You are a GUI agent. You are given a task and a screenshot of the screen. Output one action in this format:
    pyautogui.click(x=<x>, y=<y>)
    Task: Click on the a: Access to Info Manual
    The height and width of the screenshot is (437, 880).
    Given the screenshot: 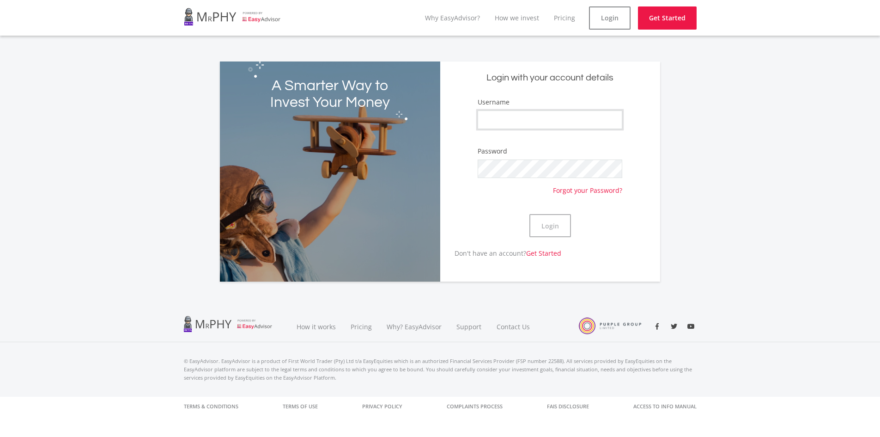 What is the action you would take?
    pyautogui.click(x=665, y=406)
    